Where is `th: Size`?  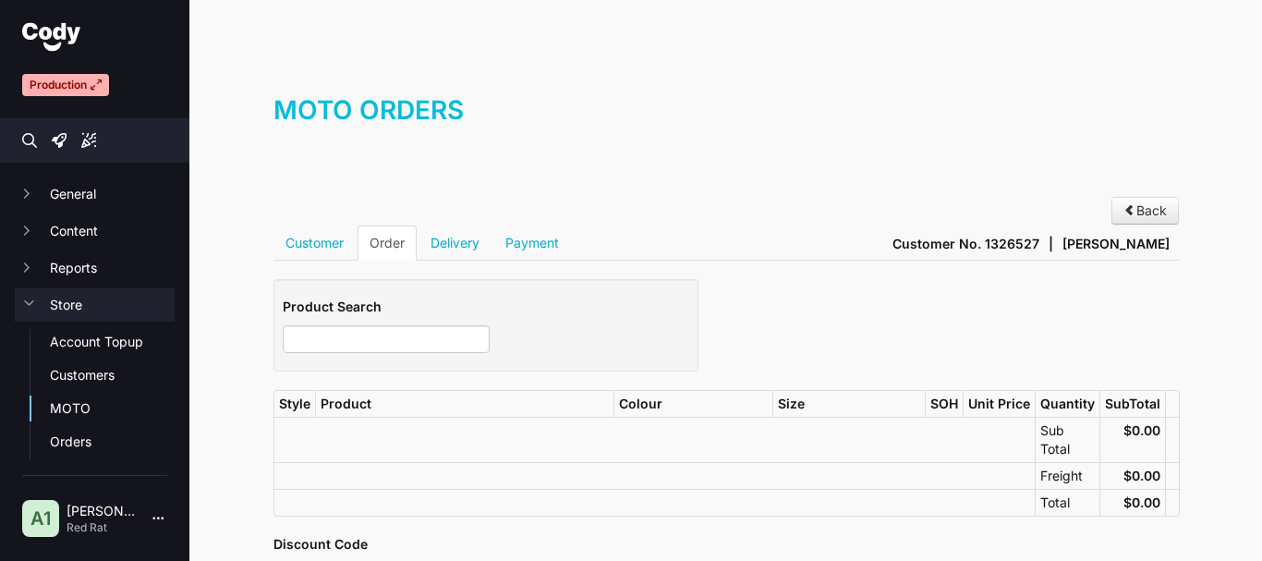
th: Size is located at coordinates (848, 404).